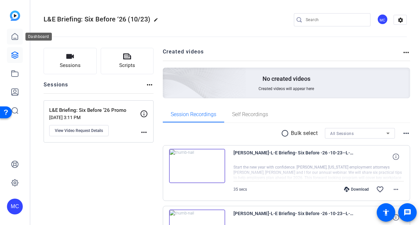 The width and height of the screenshot is (420, 225). Describe the element at coordinates (282, 54) in the screenshot. I see `h2: Created videos` at that location.